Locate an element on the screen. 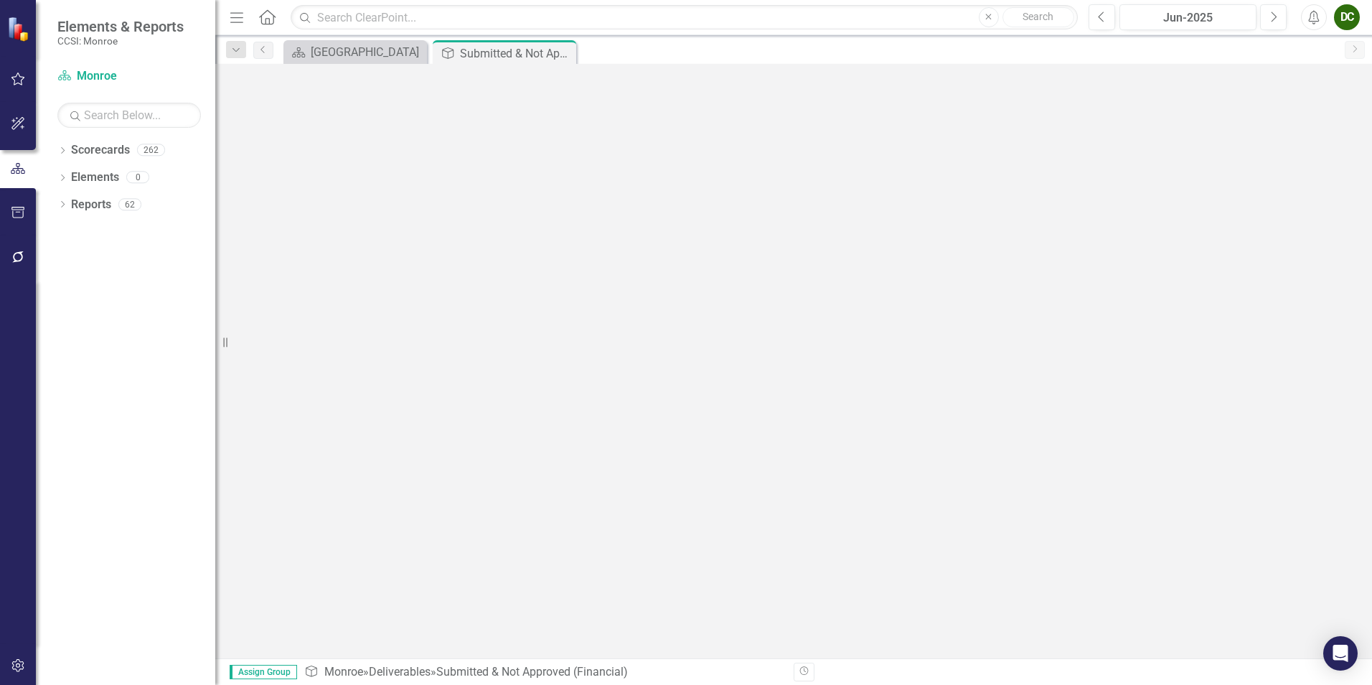  button: DC is located at coordinates (1347, 17).